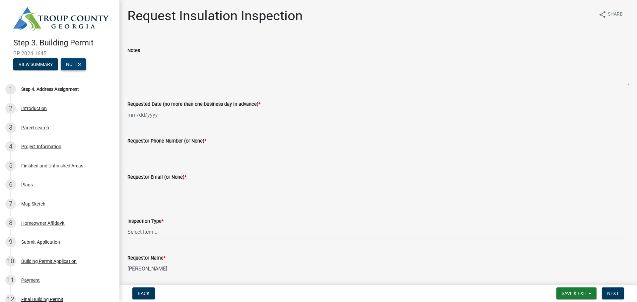 This screenshot has width=637, height=302. What do you see at coordinates (613, 294) in the screenshot?
I see `button: Next` at bounding box center [613, 294].